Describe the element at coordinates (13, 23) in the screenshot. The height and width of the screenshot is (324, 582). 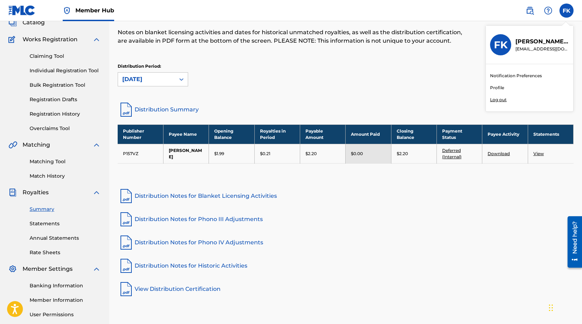
I see `img: Catalog` at that location.